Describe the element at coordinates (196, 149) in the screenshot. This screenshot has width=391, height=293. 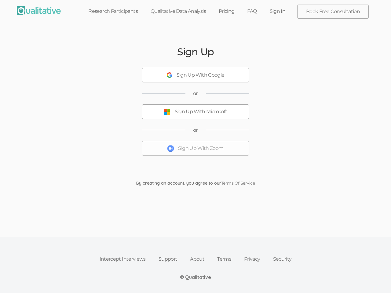
I see `button: Sign Up With Zoom` at that location.